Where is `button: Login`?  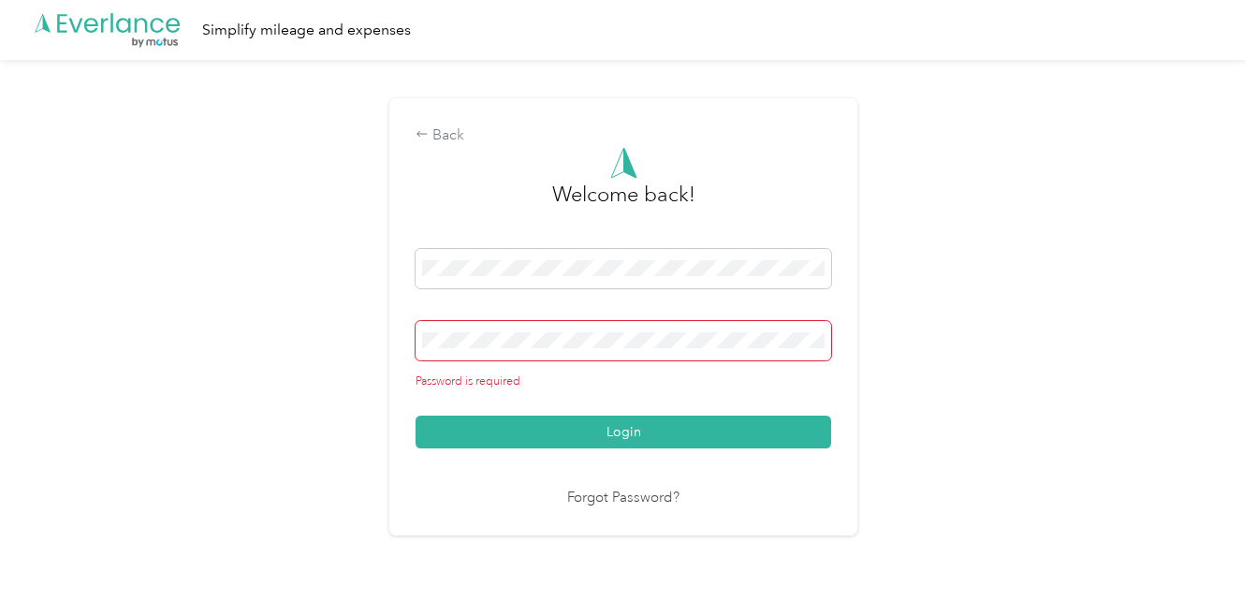 button: Login is located at coordinates (623, 431).